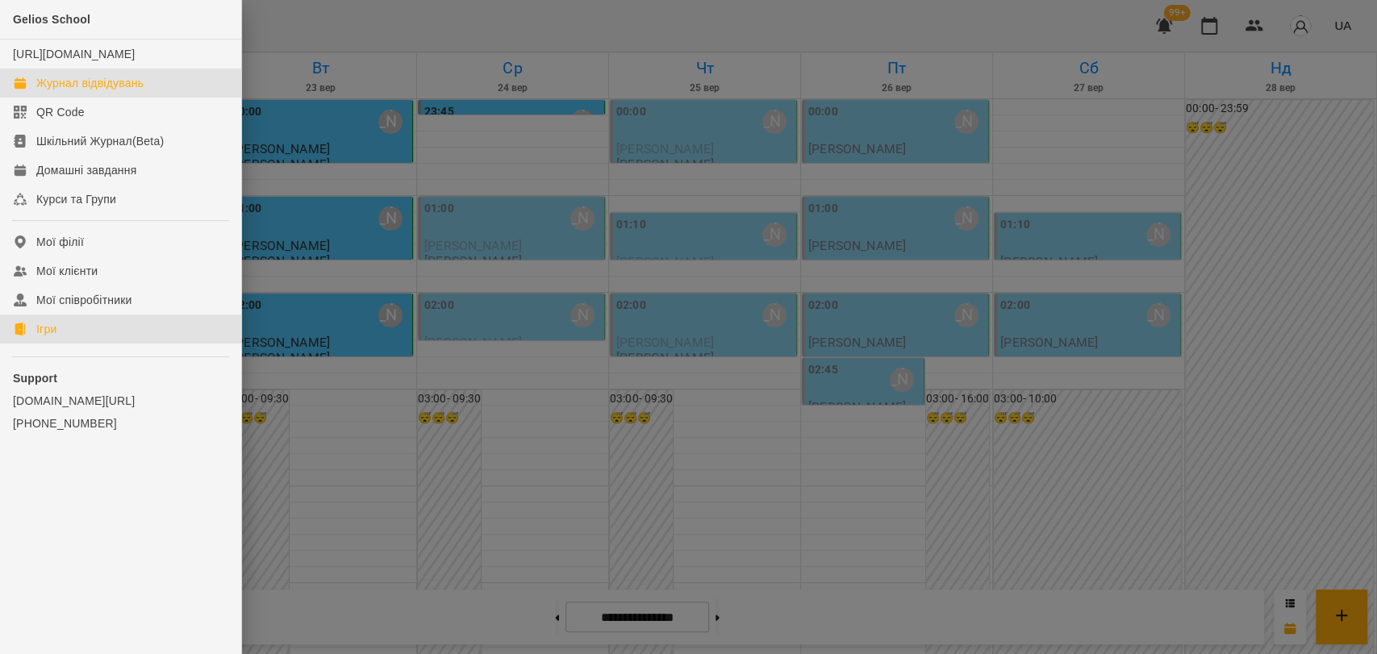  What do you see at coordinates (90, 83) in the screenshot?
I see `div: Журнал відвідувань` at bounding box center [90, 83].